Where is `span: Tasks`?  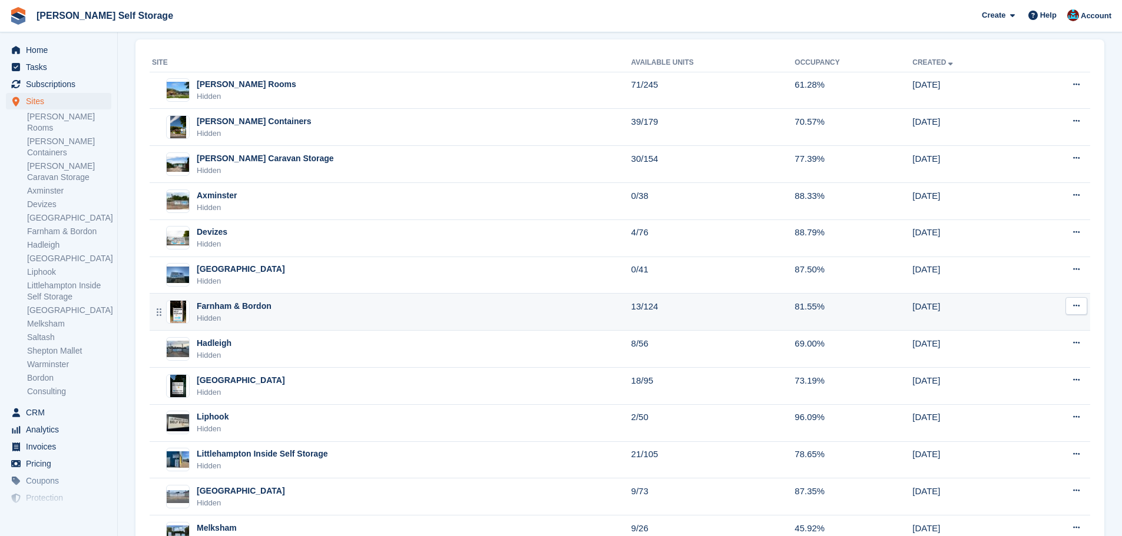
span: Tasks is located at coordinates (61, 67).